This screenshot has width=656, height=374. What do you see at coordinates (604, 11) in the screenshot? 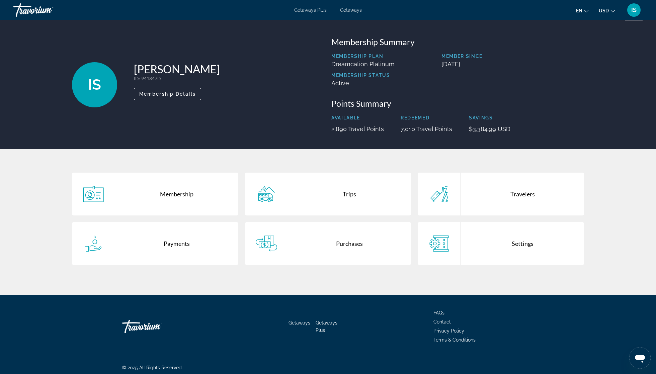
I see `span: USD` at bounding box center [604, 11].